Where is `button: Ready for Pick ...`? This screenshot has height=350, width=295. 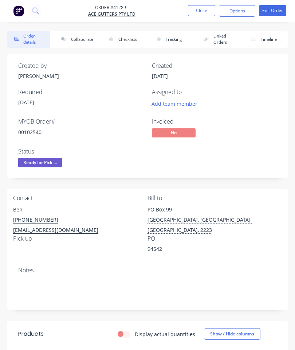
button: Ready for Pick ... is located at coordinates (40, 163).